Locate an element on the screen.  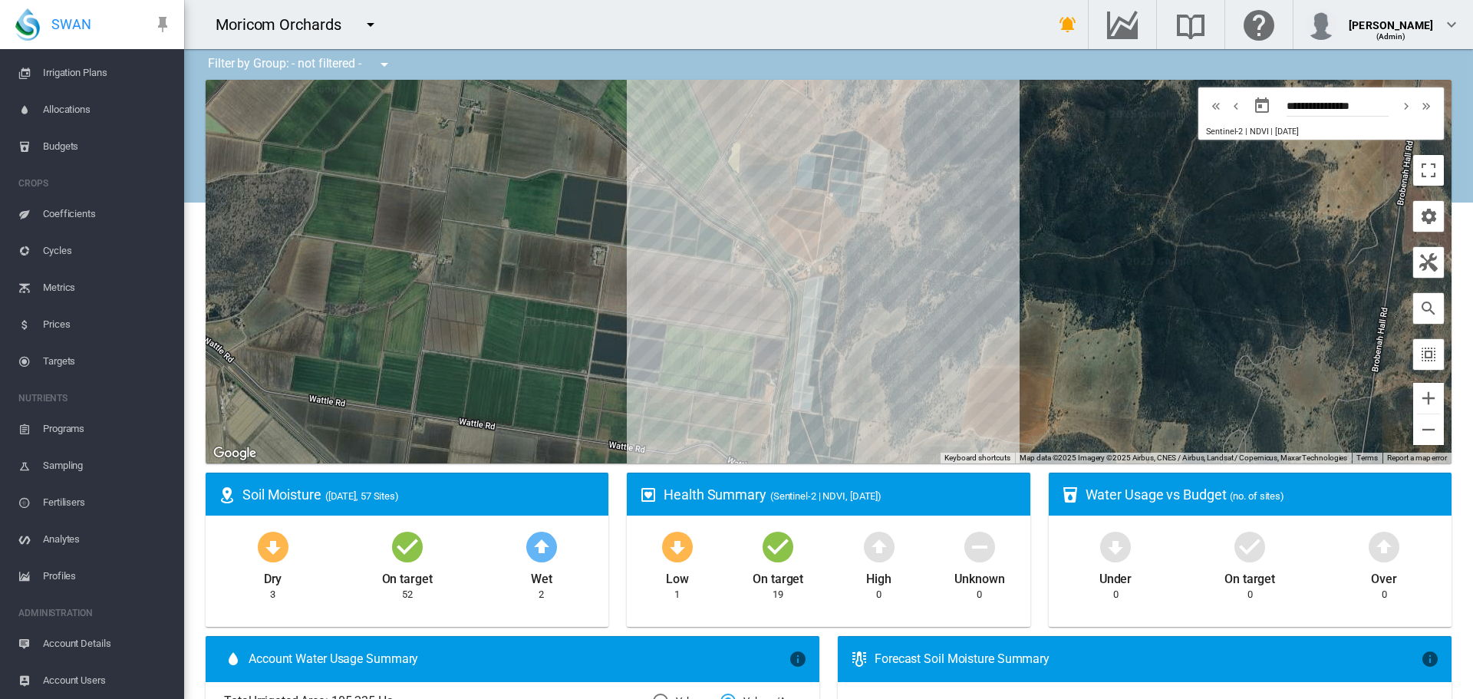
md-icon: icon-thermometer-lines is located at coordinates (859, 659).